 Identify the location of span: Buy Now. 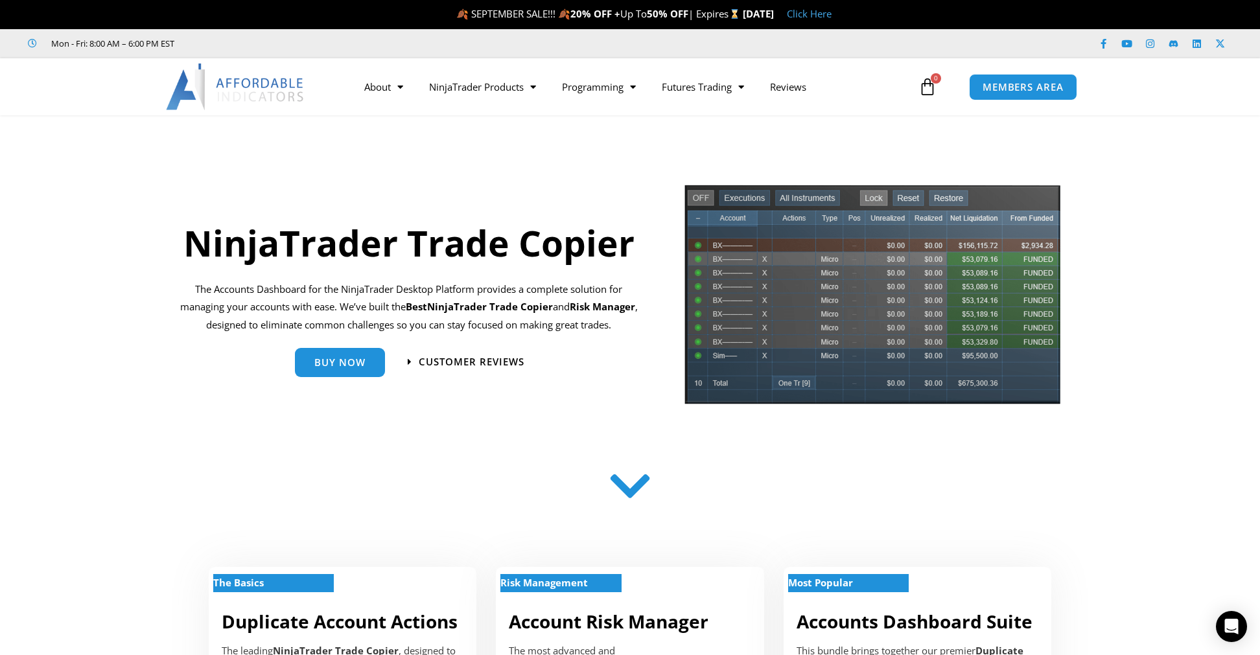
(340, 362).